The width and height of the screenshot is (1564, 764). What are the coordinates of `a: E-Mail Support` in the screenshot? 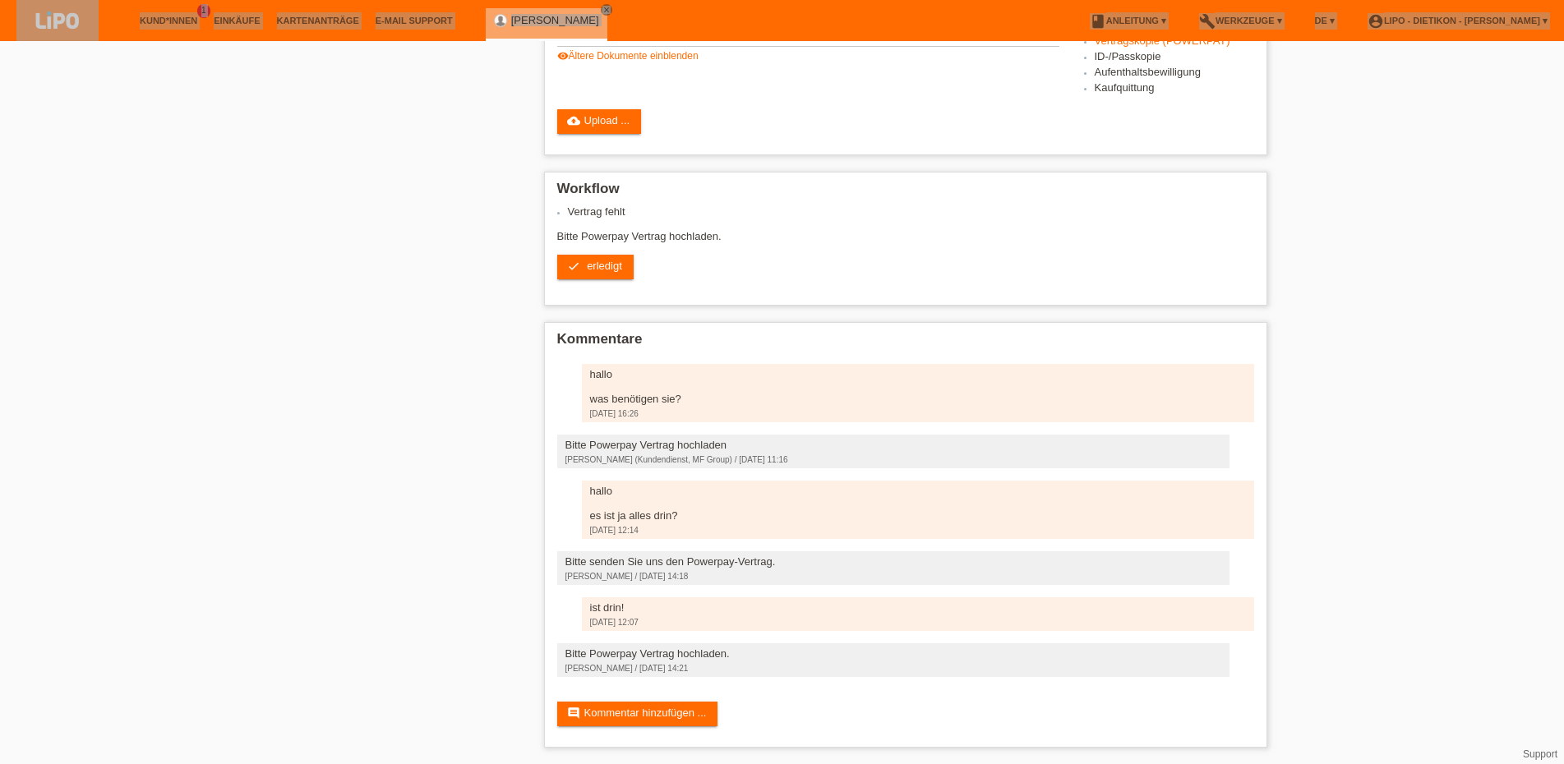 It's located at (414, 21).